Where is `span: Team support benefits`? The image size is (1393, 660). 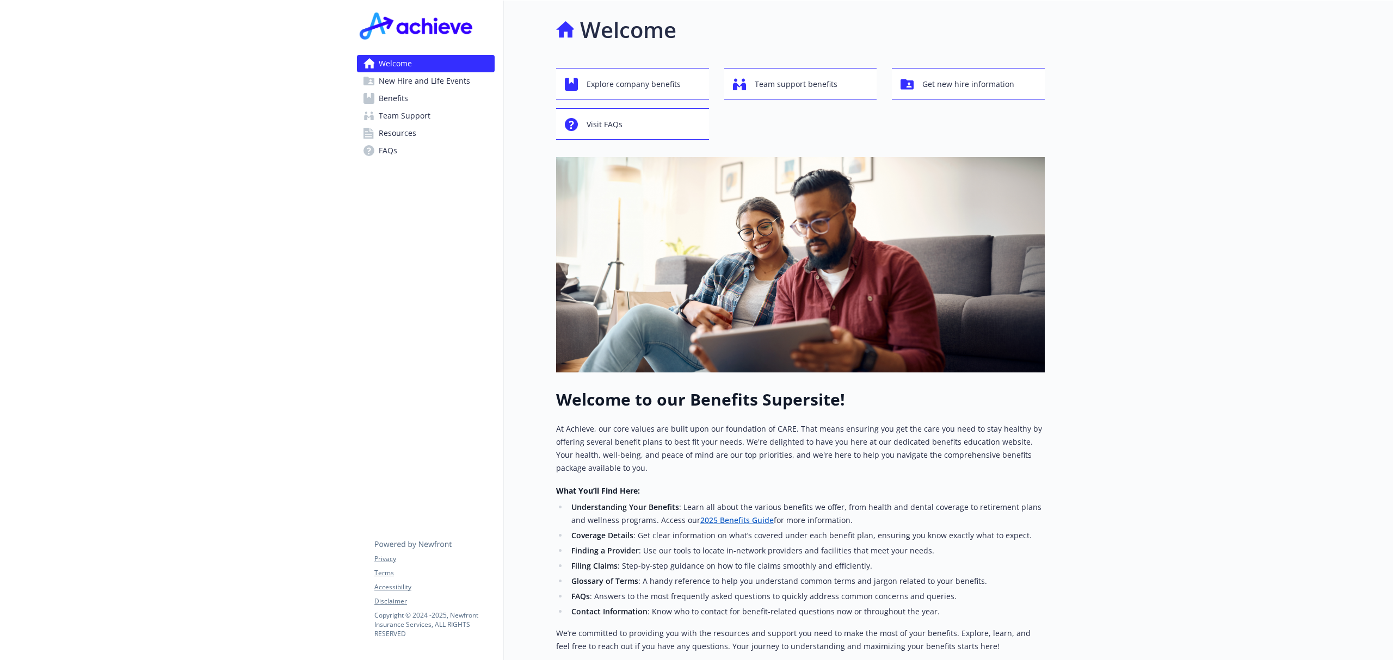 span: Team support benefits is located at coordinates (796, 84).